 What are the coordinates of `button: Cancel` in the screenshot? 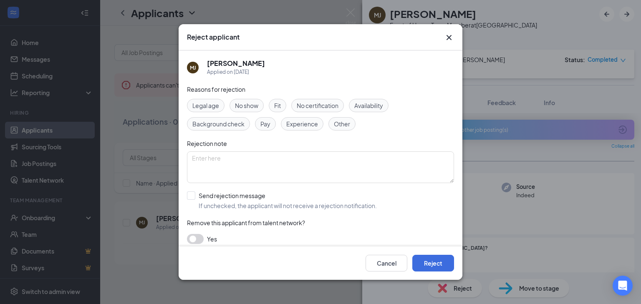 It's located at (387, 264).